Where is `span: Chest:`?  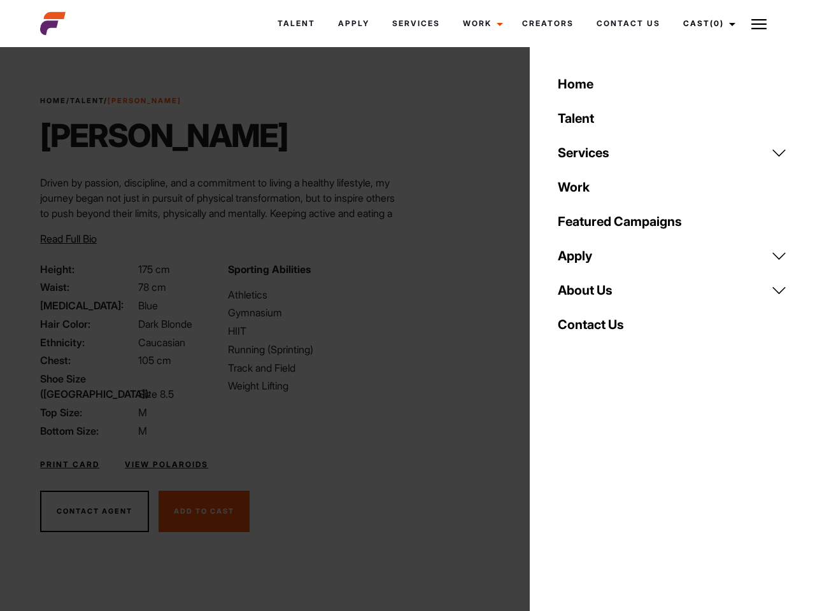
span: Chest: is located at coordinates (88, 360).